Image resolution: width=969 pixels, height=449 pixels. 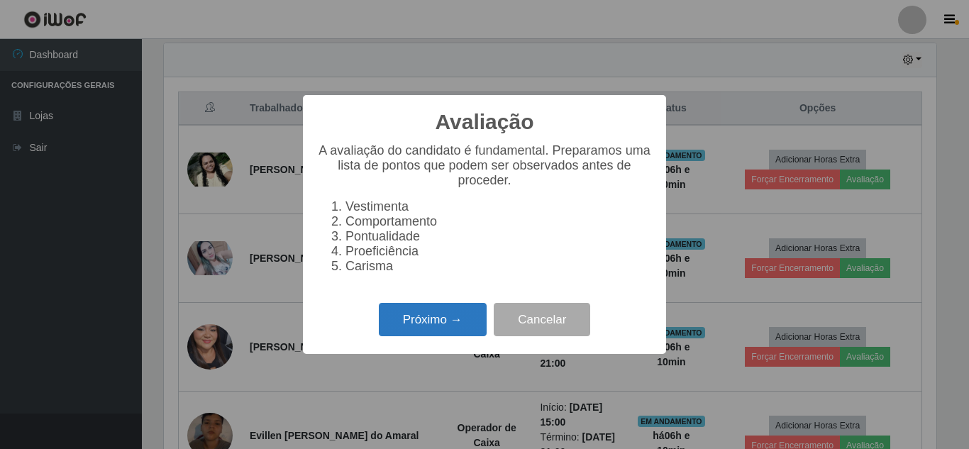 I want to click on li: Carisma, so click(x=499, y=266).